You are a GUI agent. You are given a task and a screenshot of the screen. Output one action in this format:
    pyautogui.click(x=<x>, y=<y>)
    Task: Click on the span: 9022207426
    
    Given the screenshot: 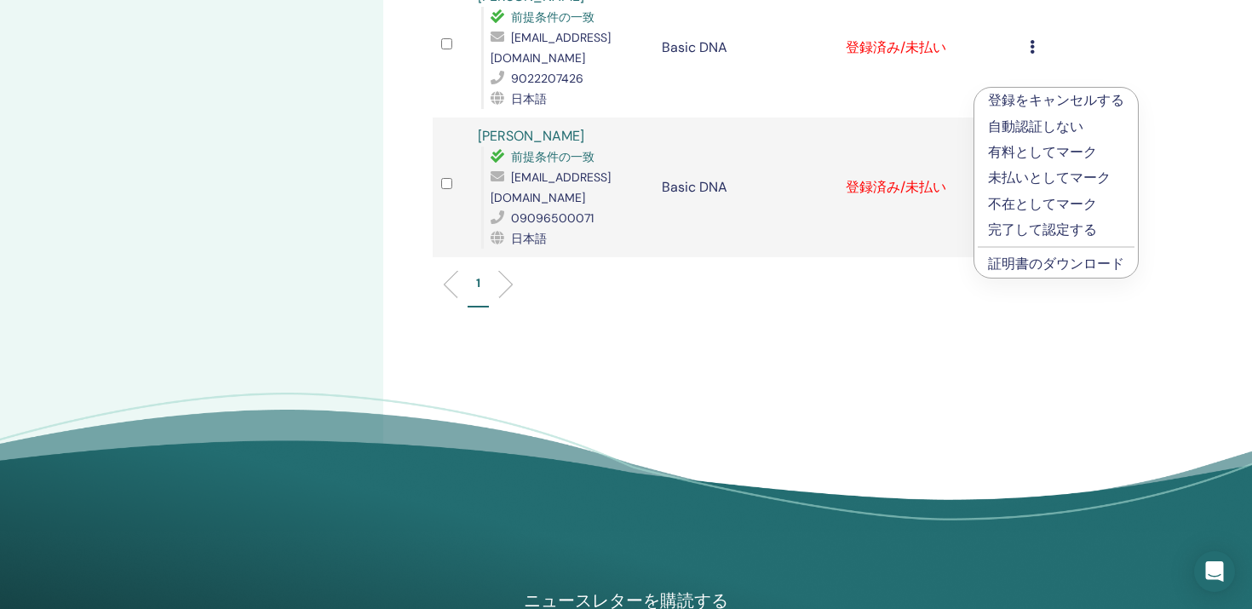 What is the action you would take?
    pyautogui.click(x=547, y=78)
    